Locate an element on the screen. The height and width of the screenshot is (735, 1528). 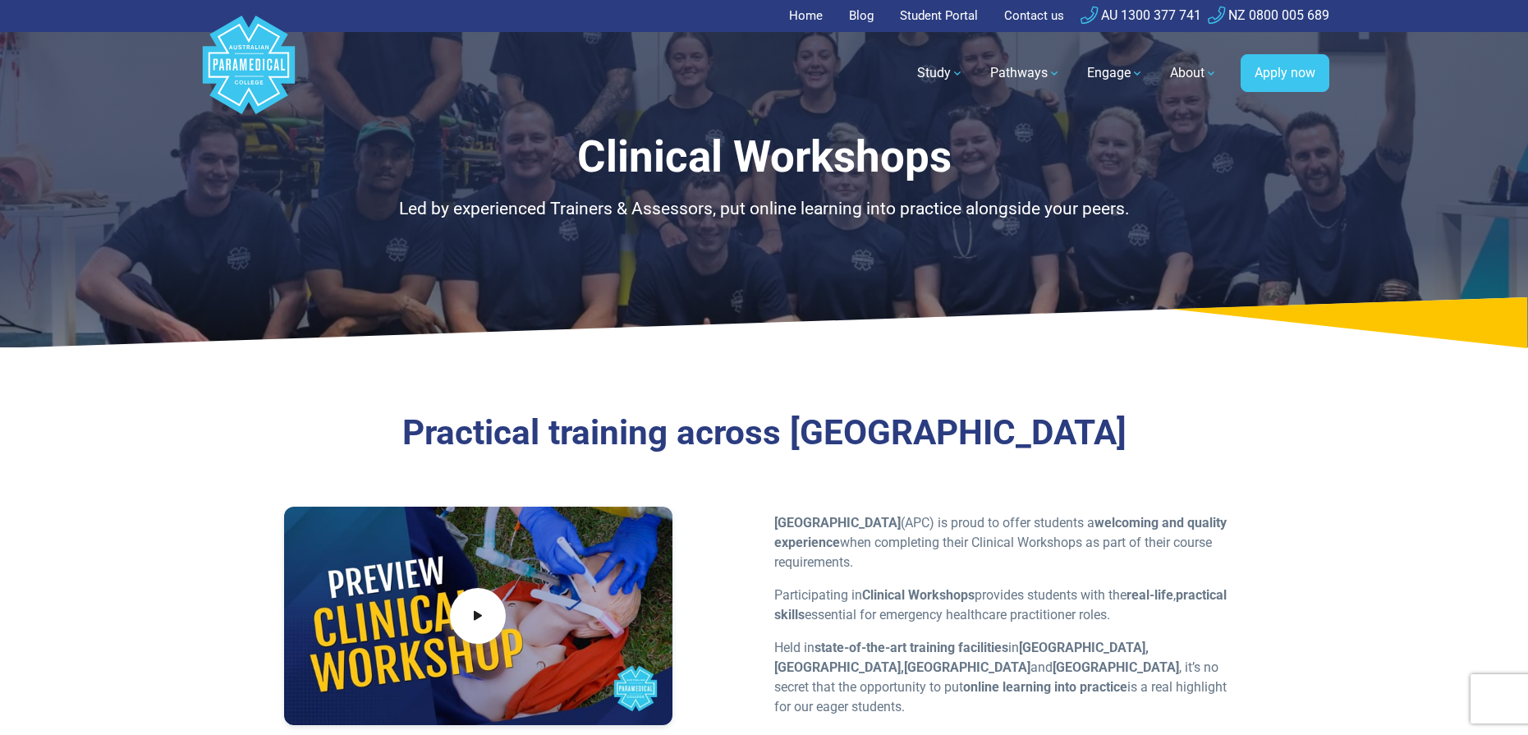
a: Engage is located at coordinates (1115, 73).